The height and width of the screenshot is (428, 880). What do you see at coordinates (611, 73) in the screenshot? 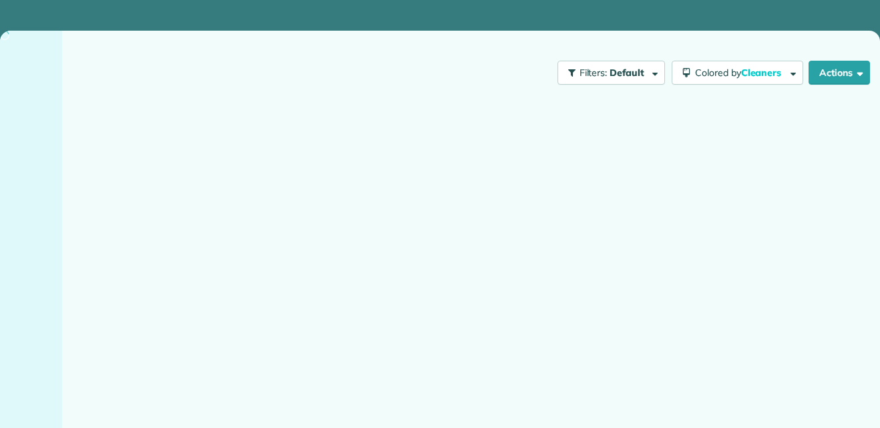
I see `button: Filters: Default` at bounding box center [611, 73].